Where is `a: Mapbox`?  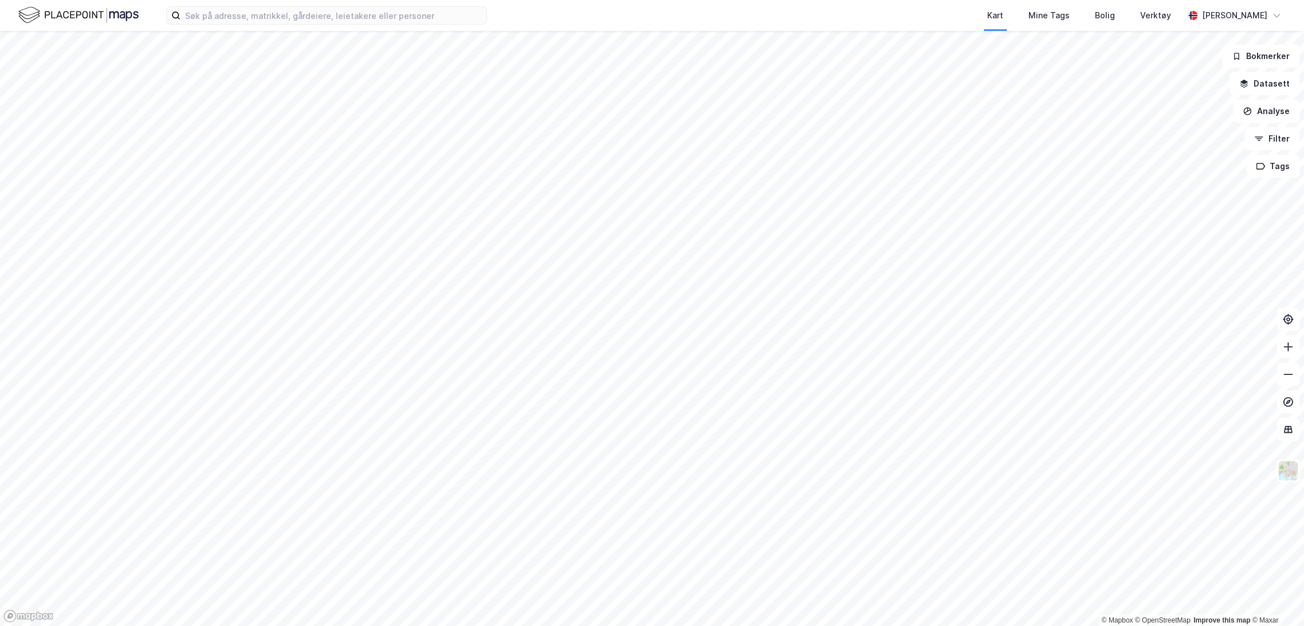 a: Mapbox is located at coordinates (1117, 620).